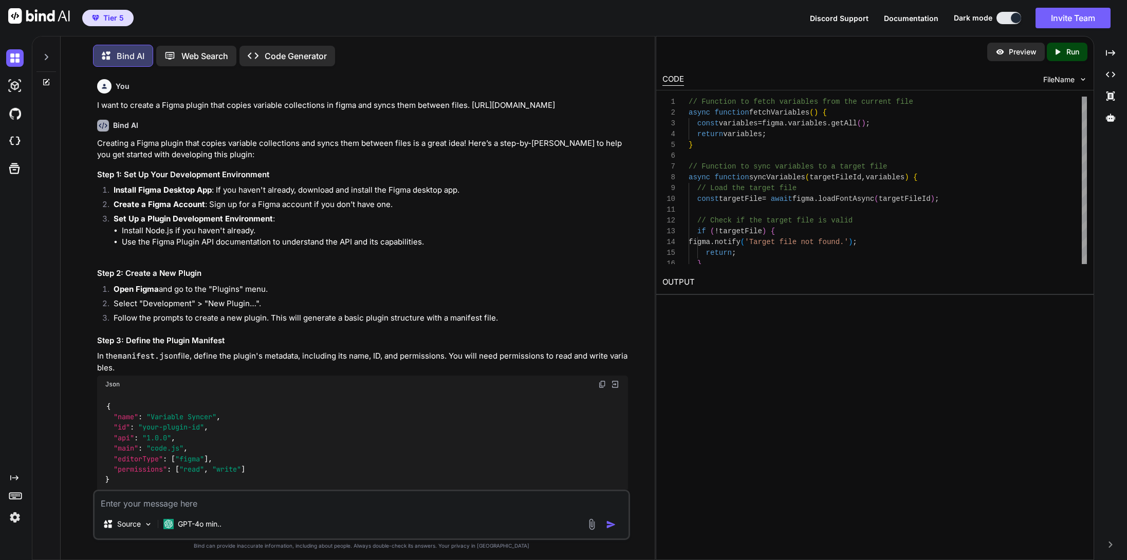  Describe the element at coordinates (114, 18) in the screenshot. I see `span: Tier 5` at that location.